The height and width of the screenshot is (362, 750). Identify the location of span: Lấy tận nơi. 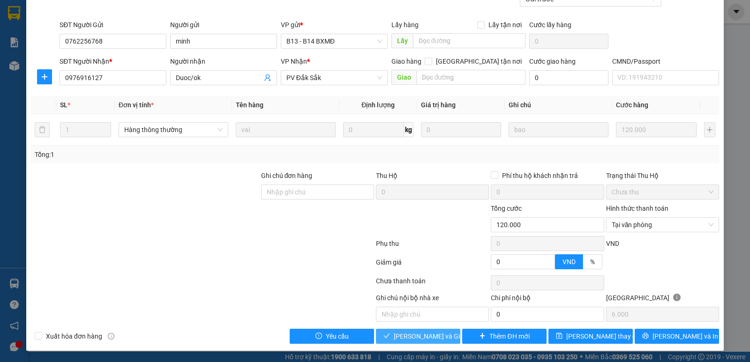
(505, 25).